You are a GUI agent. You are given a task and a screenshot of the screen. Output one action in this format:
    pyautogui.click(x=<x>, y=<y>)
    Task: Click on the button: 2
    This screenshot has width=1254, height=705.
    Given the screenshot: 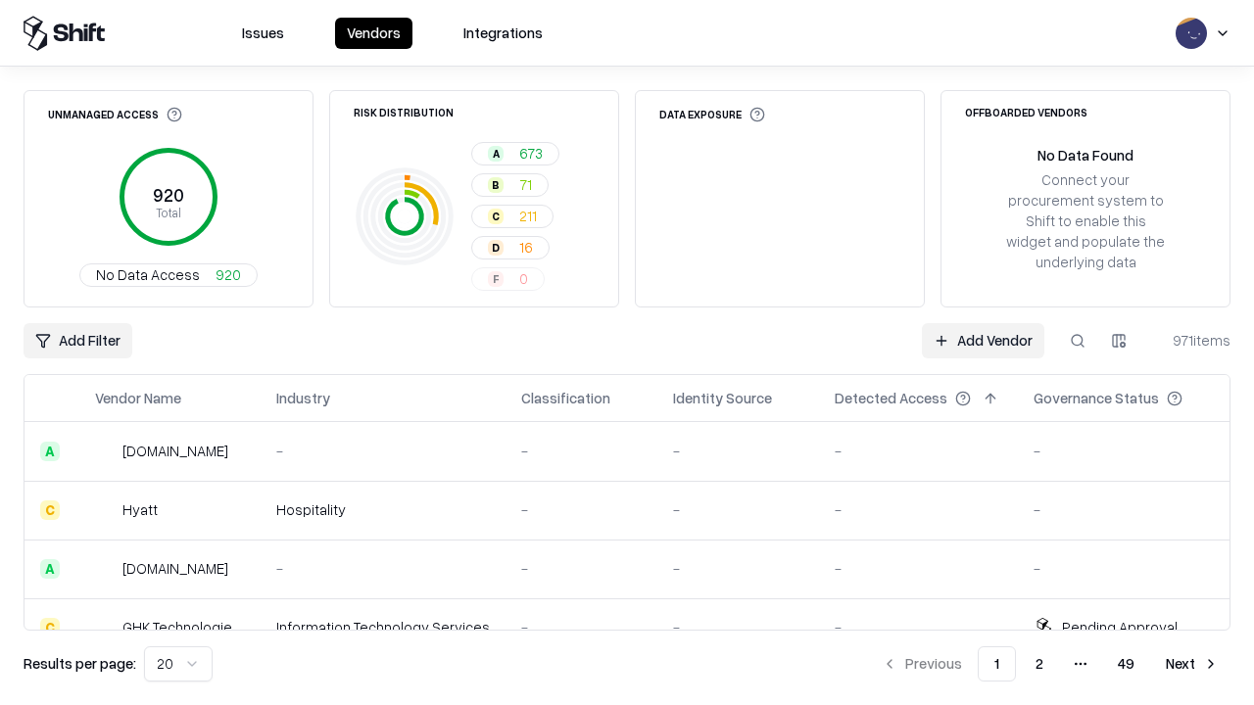 What is the action you would take?
    pyautogui.click(x=1040, y=664)
    